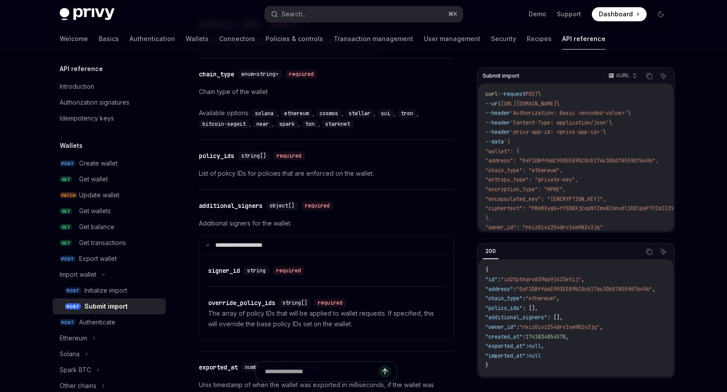 The height and width of the screenshot is (392, 727). I want to click on div: Spark BTC, so click(75, 370).